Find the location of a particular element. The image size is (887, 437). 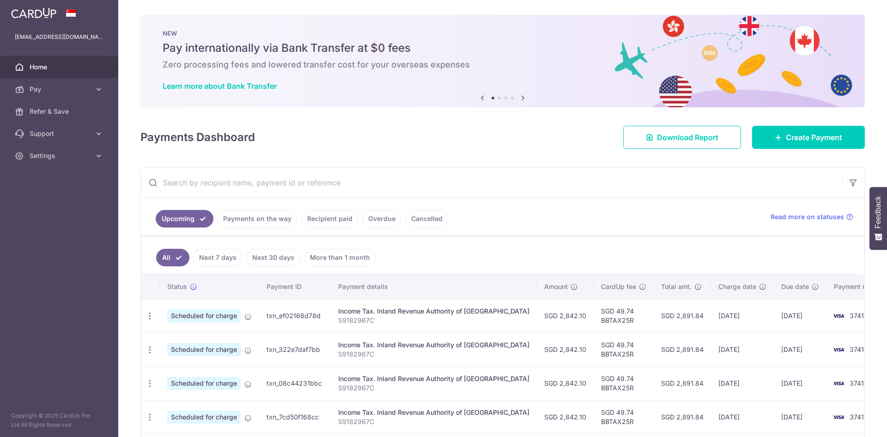

a: Recipient paid is located at coordinates (330, 219).